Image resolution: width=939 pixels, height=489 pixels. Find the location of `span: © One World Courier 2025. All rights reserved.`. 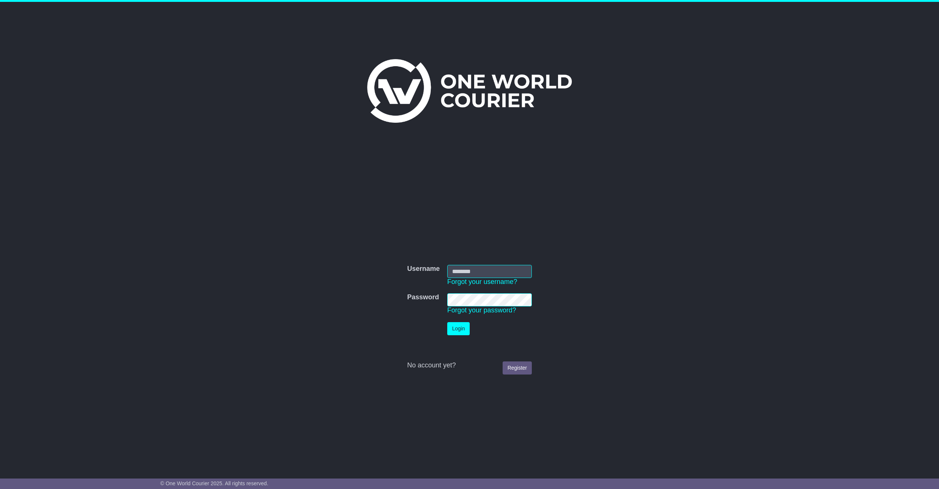

span: © One World Courier 2025. All rights reserved. is located at coordinates (214, 483).